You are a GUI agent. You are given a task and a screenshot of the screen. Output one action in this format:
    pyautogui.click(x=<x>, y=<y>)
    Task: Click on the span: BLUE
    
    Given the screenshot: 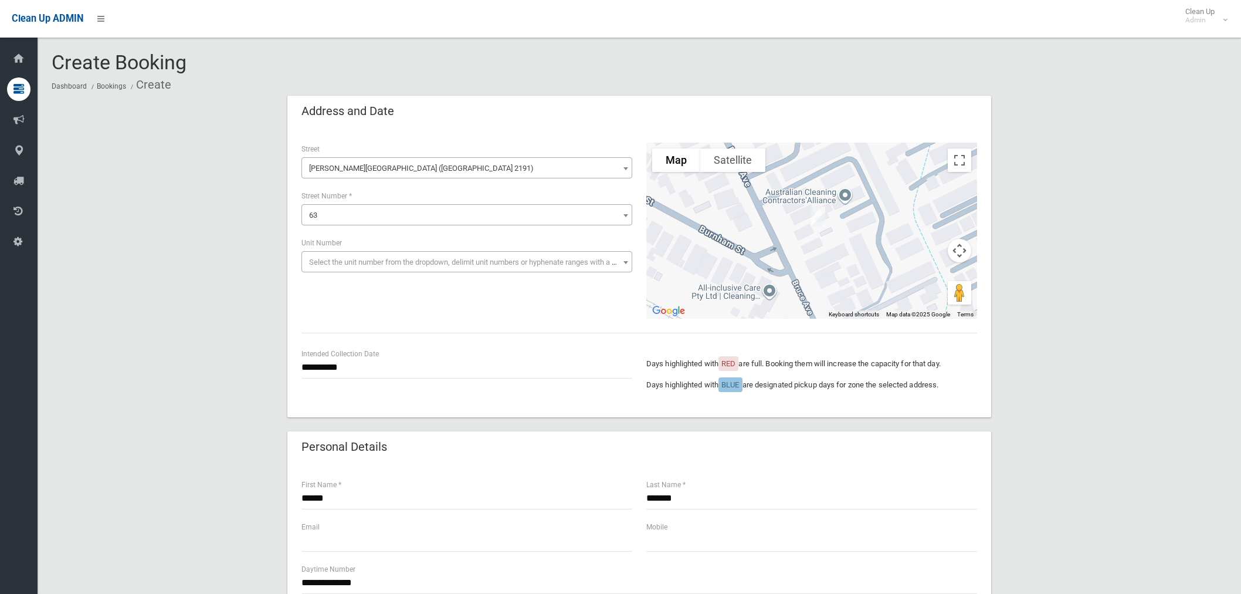 What is the action you would take?
    pyautogui.click(x=730, y=384)
    